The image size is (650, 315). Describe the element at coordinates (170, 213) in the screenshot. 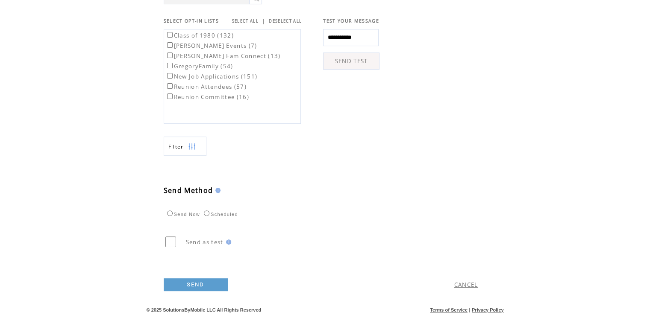

I see `input: Send Now` at that location.